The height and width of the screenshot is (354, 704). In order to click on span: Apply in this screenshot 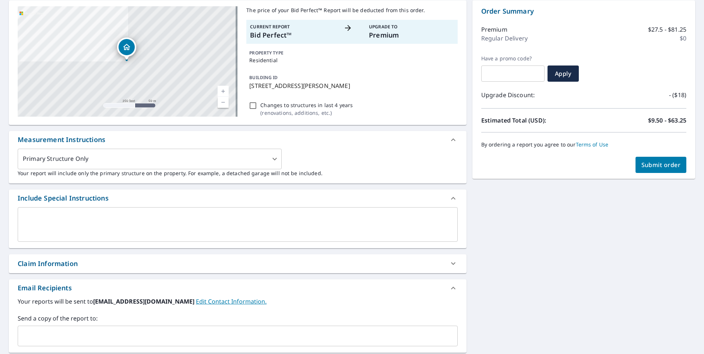, I will do `click(563, 74)`.